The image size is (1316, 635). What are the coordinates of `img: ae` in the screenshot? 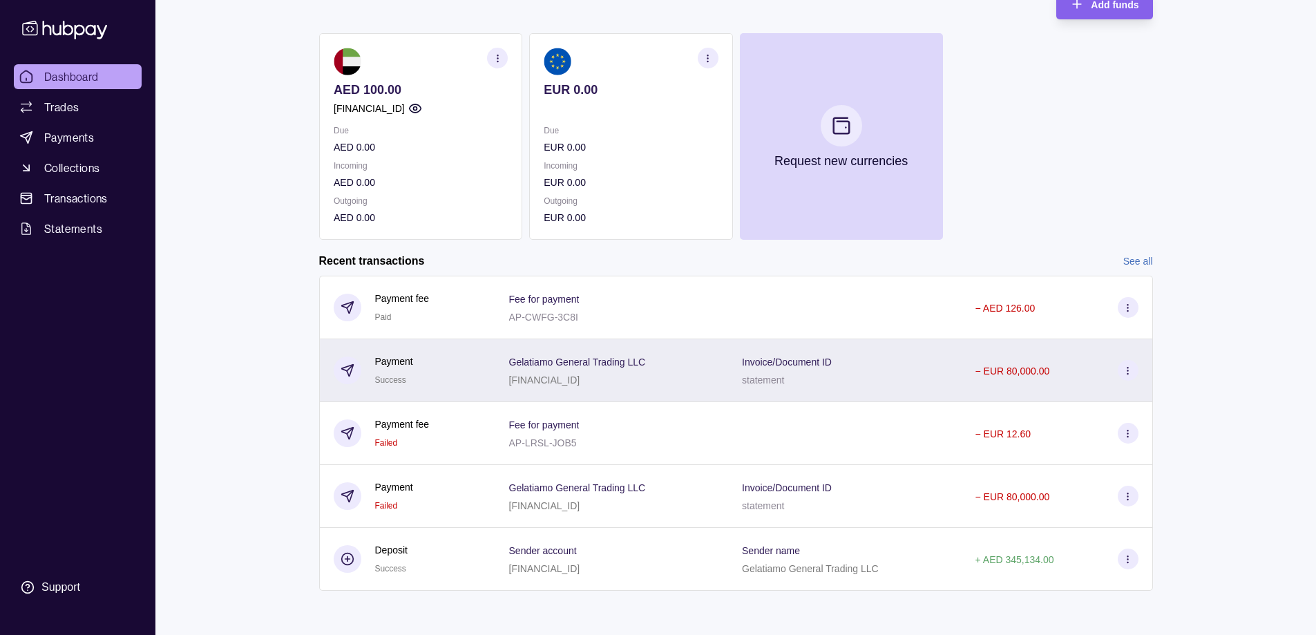 It's located at (347, 61).